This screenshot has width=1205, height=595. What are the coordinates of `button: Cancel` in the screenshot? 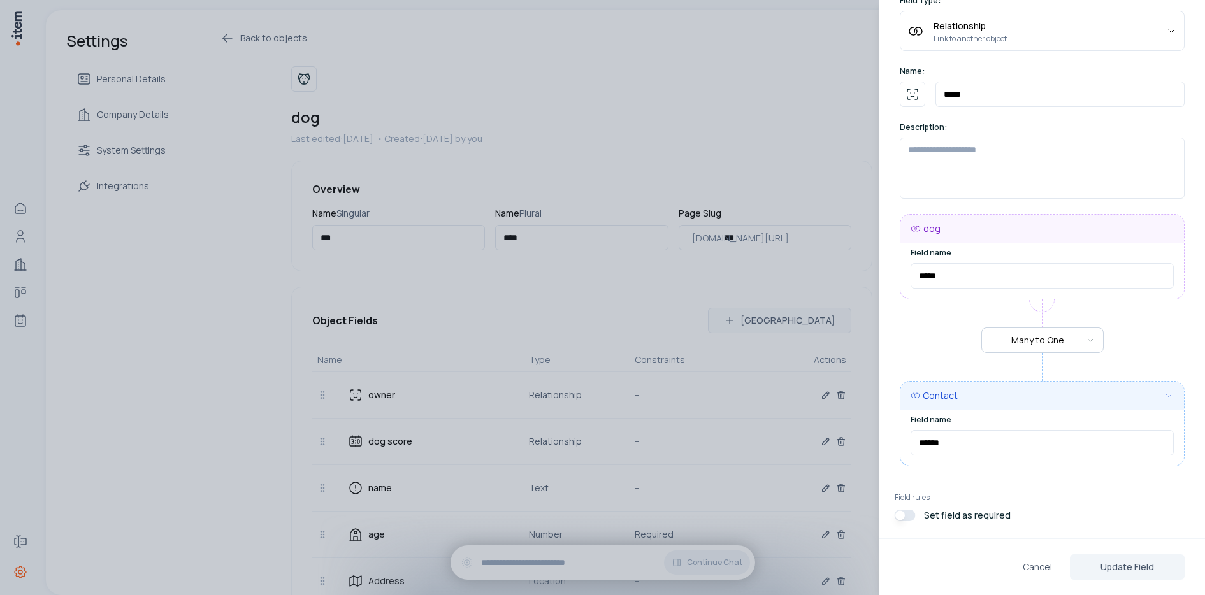 It's located at (1038, 567).